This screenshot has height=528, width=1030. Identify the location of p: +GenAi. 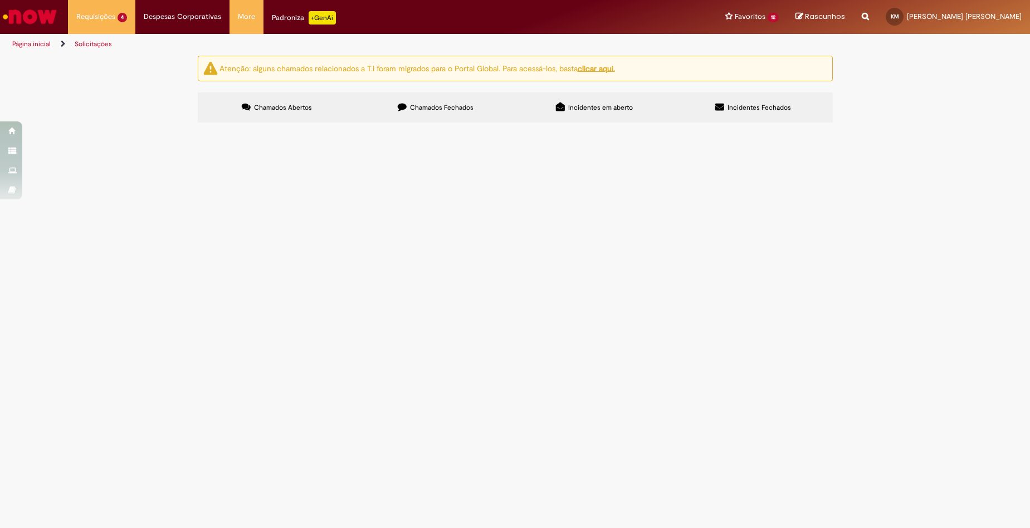
(322, 18).